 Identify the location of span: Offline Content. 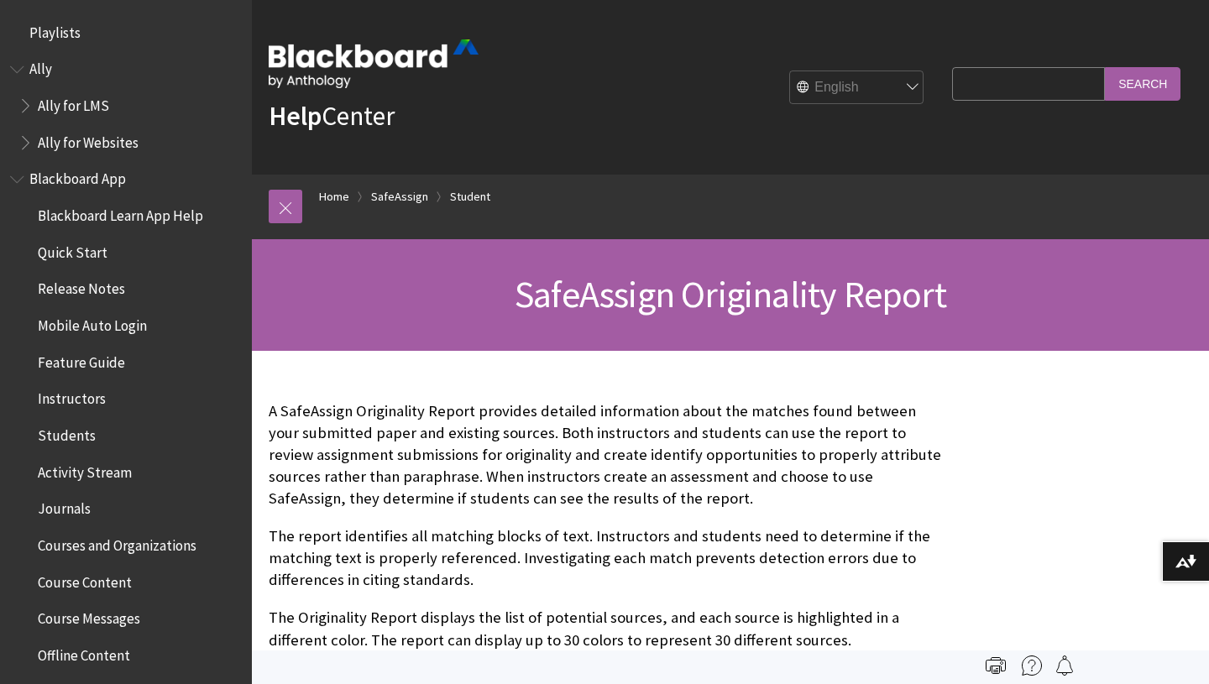
(84, 652).